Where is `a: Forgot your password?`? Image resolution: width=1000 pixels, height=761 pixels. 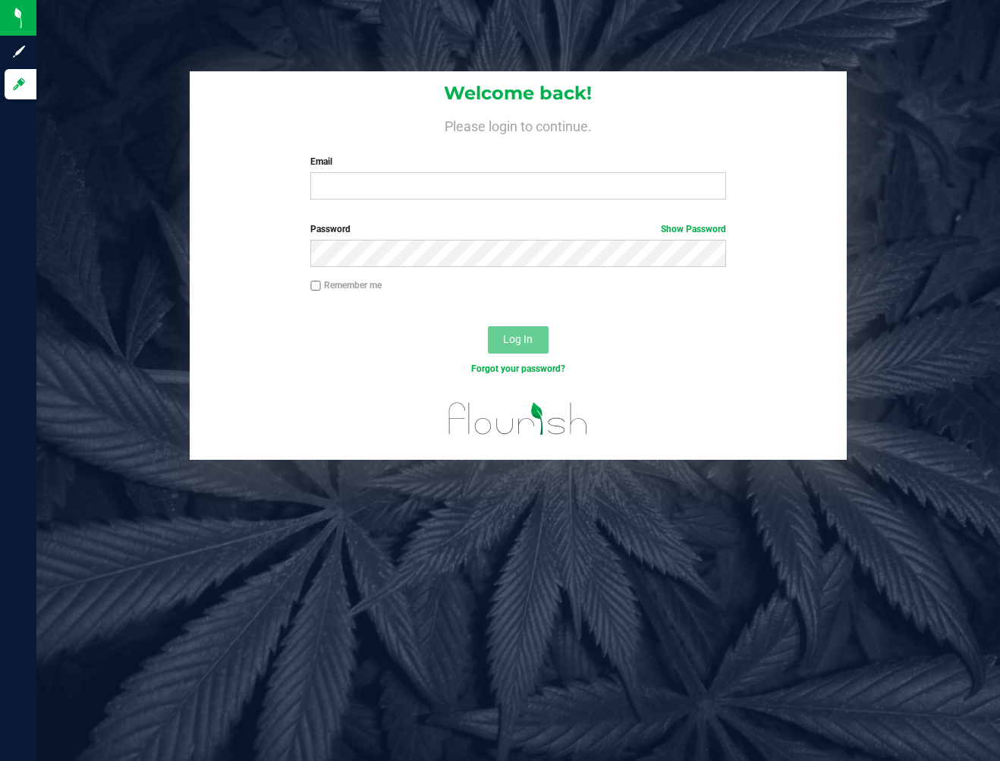
a: Forgot your password? is located at coordinates (518, 369).